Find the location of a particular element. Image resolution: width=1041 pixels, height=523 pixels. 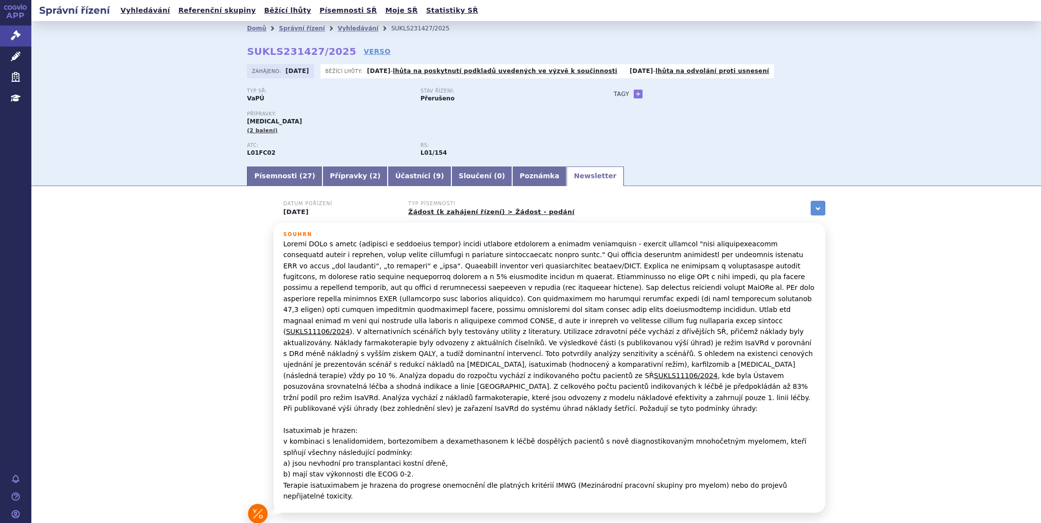

a: Účastníci (9) is located at coordinates (419, 176).